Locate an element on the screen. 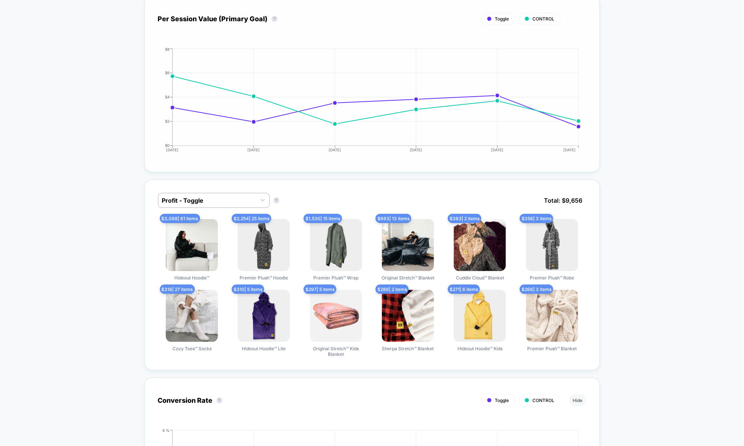 Image resolution: width=744 pixels, height=446 pixels. span: $ 1,530 | 15 items is located at coordinates (323, 218).